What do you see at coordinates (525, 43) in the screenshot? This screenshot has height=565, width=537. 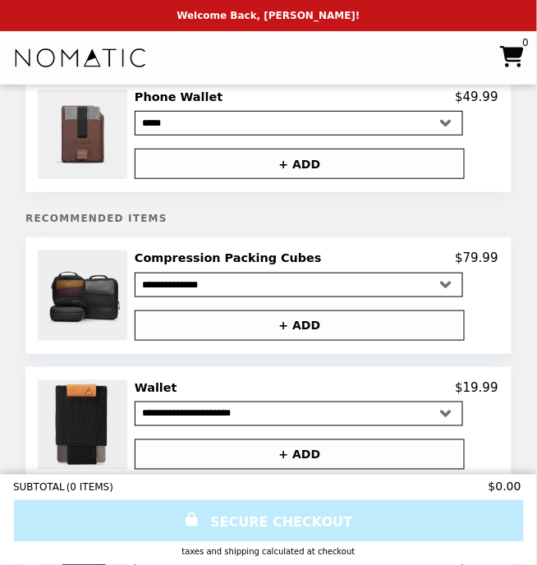 I see `span: 0` at bounding box center [525, 43].